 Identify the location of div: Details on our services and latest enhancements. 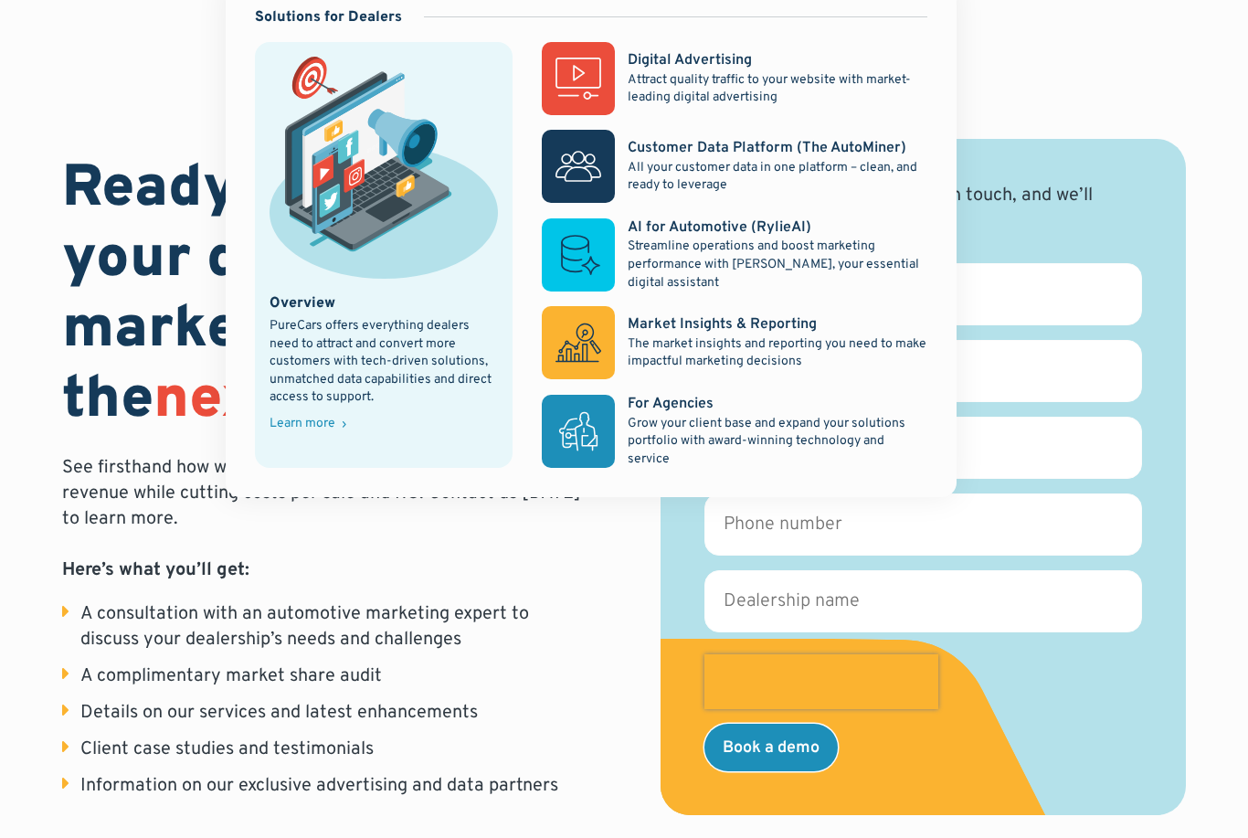
(279, 713).